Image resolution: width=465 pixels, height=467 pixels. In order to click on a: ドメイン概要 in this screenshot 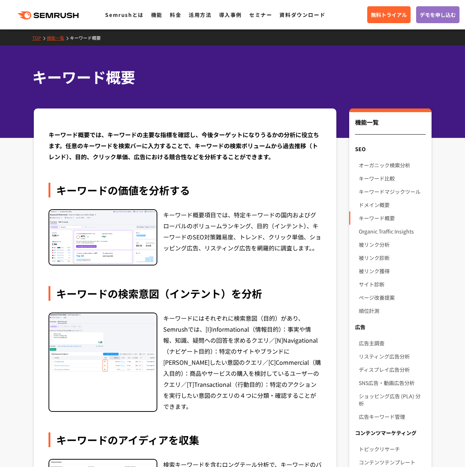, I will do `click(392, 205)`.